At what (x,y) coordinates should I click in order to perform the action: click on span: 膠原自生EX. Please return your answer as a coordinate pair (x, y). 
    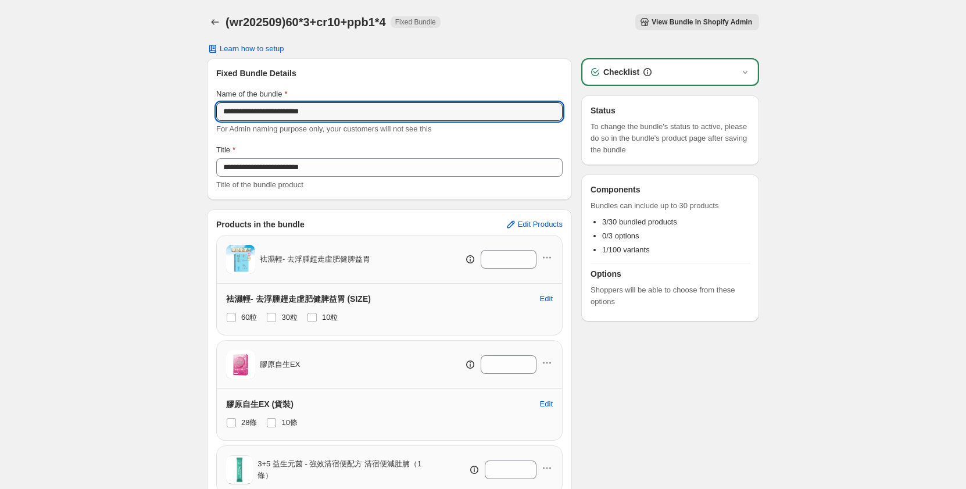
    Looking at the image, I should click on (279, 364).